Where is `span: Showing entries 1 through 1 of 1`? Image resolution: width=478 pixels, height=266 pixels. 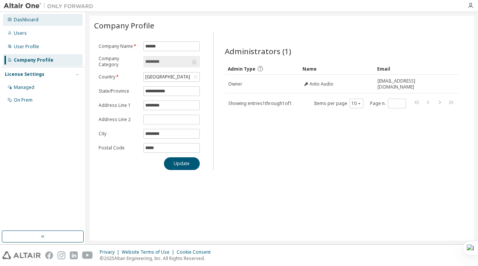
span: Showing entries 1 through 1 of 1 is located at coordinates (260, 103).